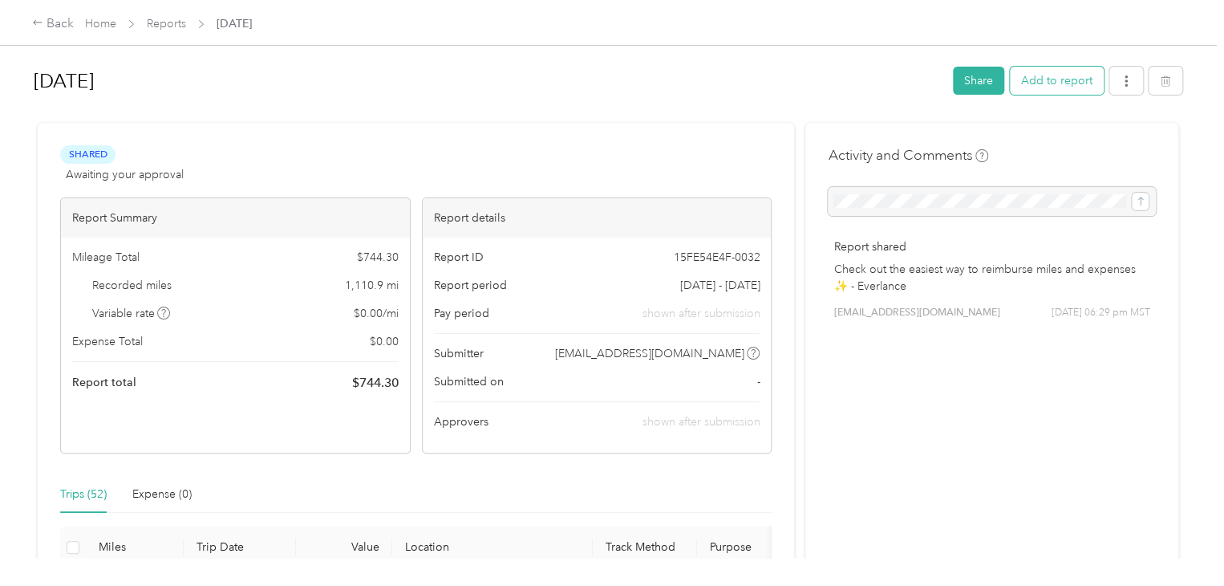  I want to click on p: Check out the easiest way to reimburse miles and expenses ✨ - Everlance, so click(992, 278).